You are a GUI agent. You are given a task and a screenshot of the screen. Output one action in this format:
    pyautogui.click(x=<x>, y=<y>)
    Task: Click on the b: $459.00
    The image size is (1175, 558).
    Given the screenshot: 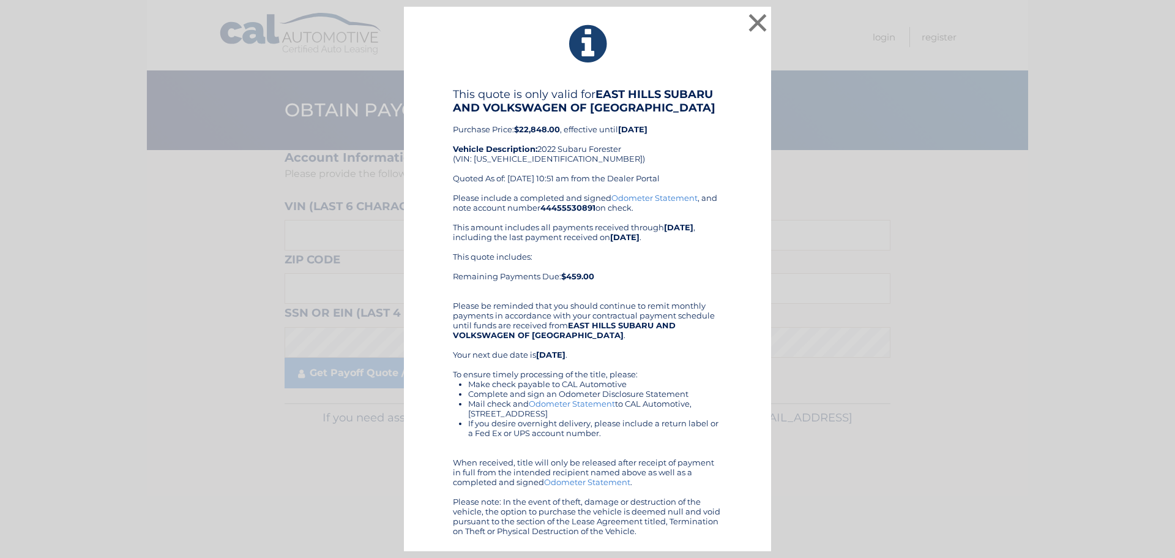 What is the action you would take?
    pyautogui.click(x=578, y=276)
    